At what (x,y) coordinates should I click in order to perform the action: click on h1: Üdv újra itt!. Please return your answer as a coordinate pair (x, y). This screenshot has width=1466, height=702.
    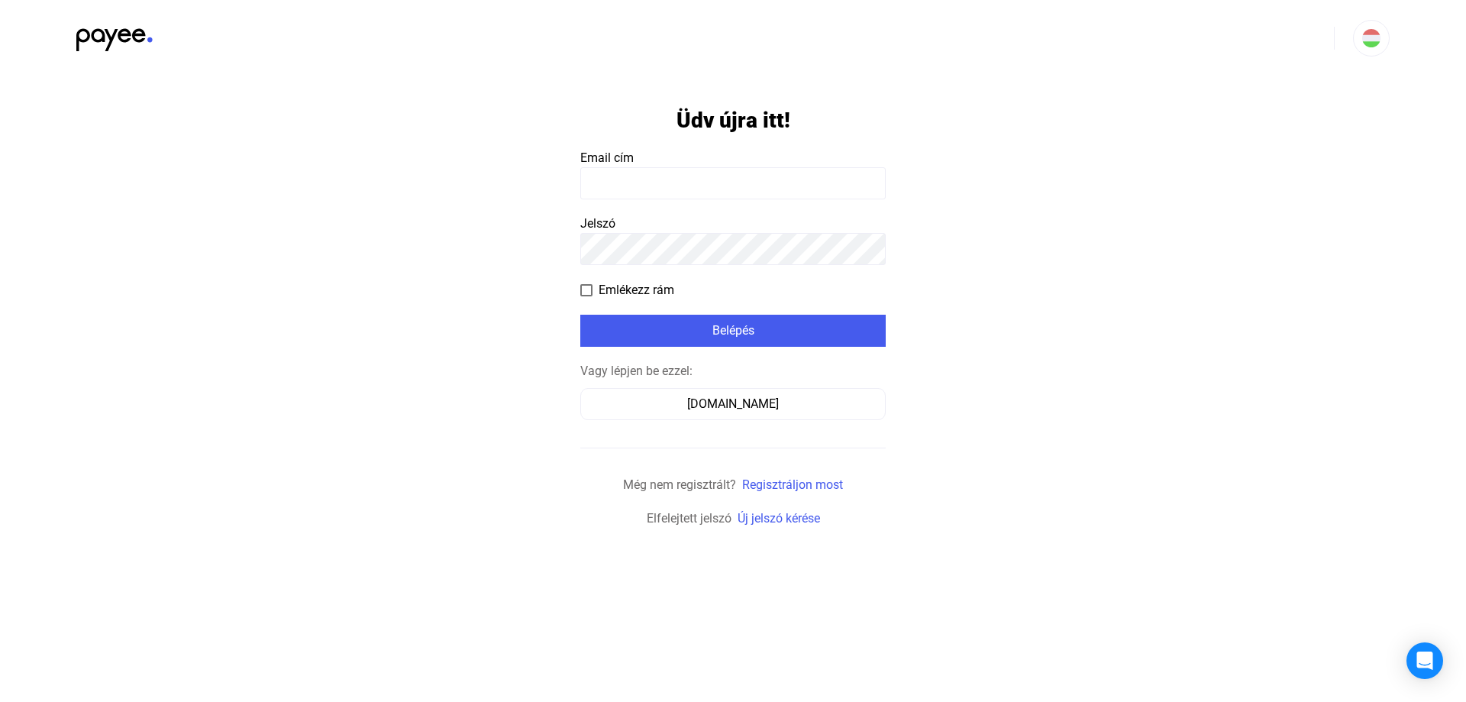
    Looking at the image, I should click on (733, 120).